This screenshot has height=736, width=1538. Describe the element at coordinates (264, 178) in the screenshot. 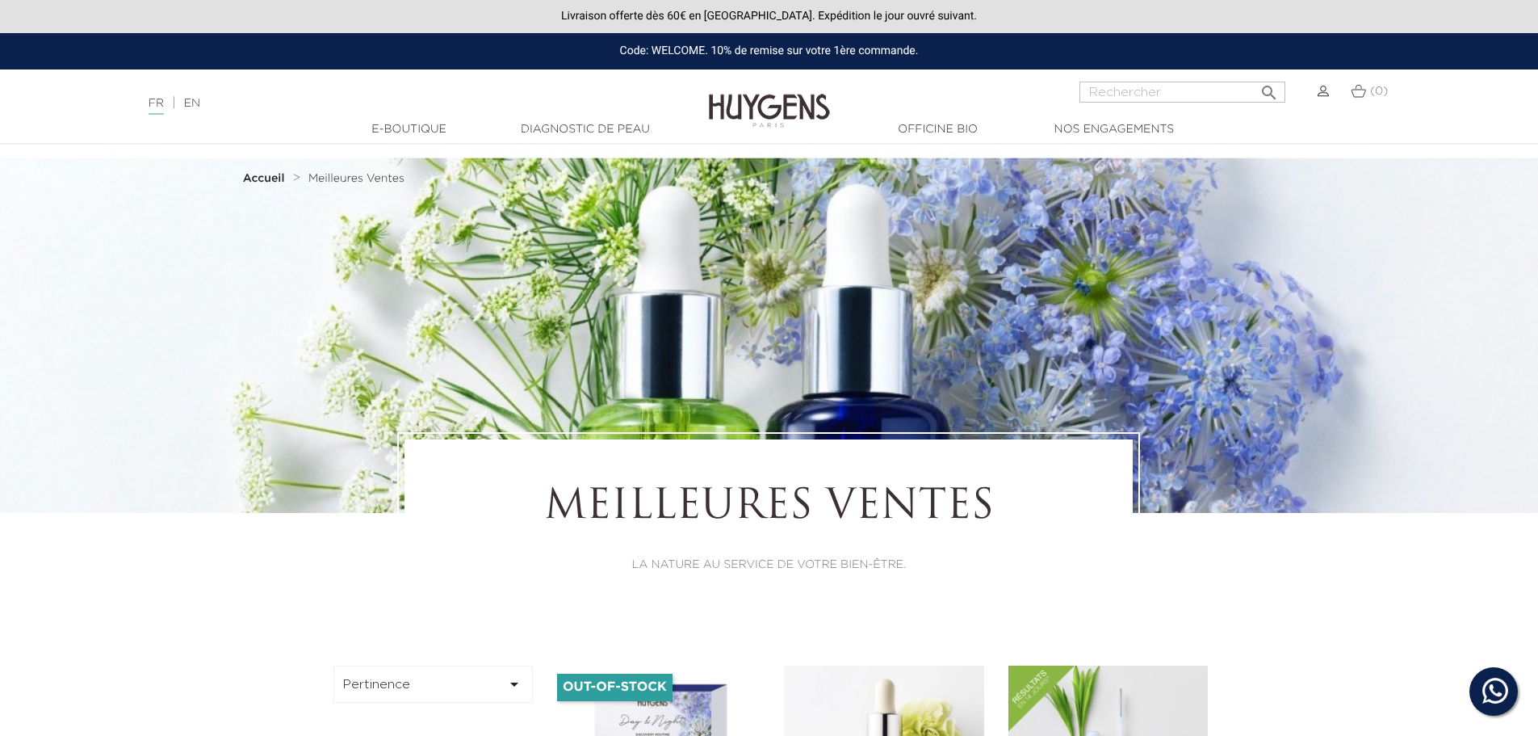

I see `strong: Accueil` at that location.